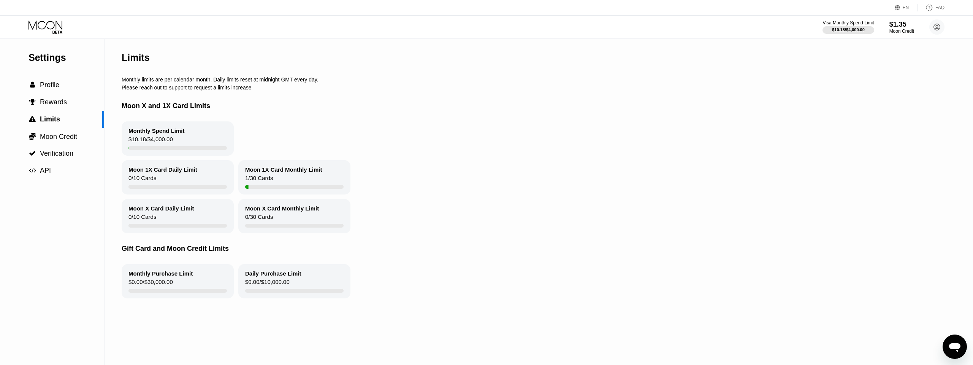 This screenshot has width=973, height=365. Describe the element at coordinates (53, 102) in the screenshot. I see `span: Rewards` at that location.